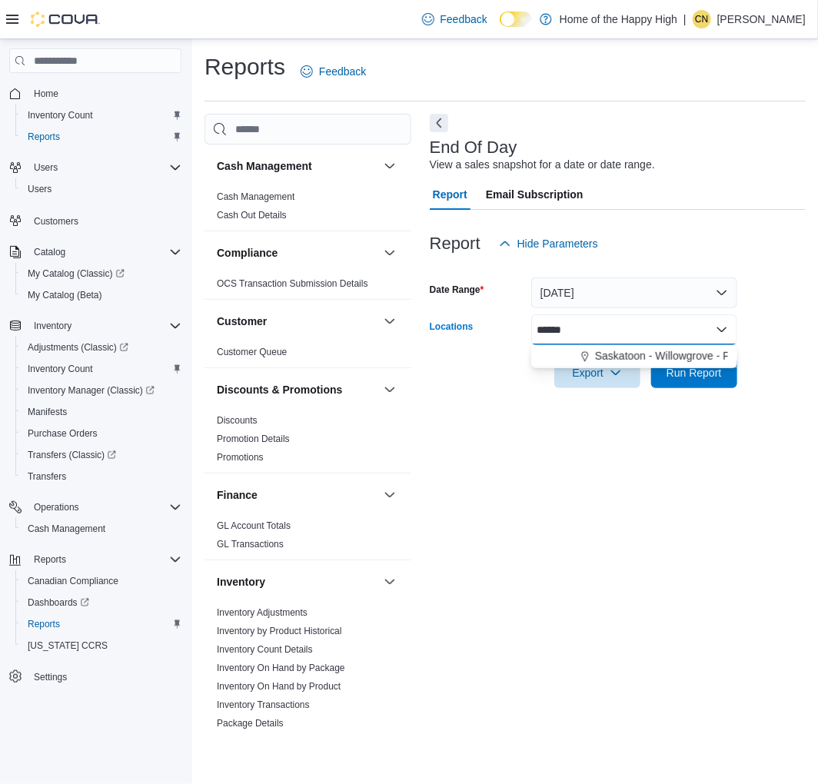  What do you see at coordinates (241, 582) in the screenshot?
I see `h3: Inventory` at bounding box center [241, 582].